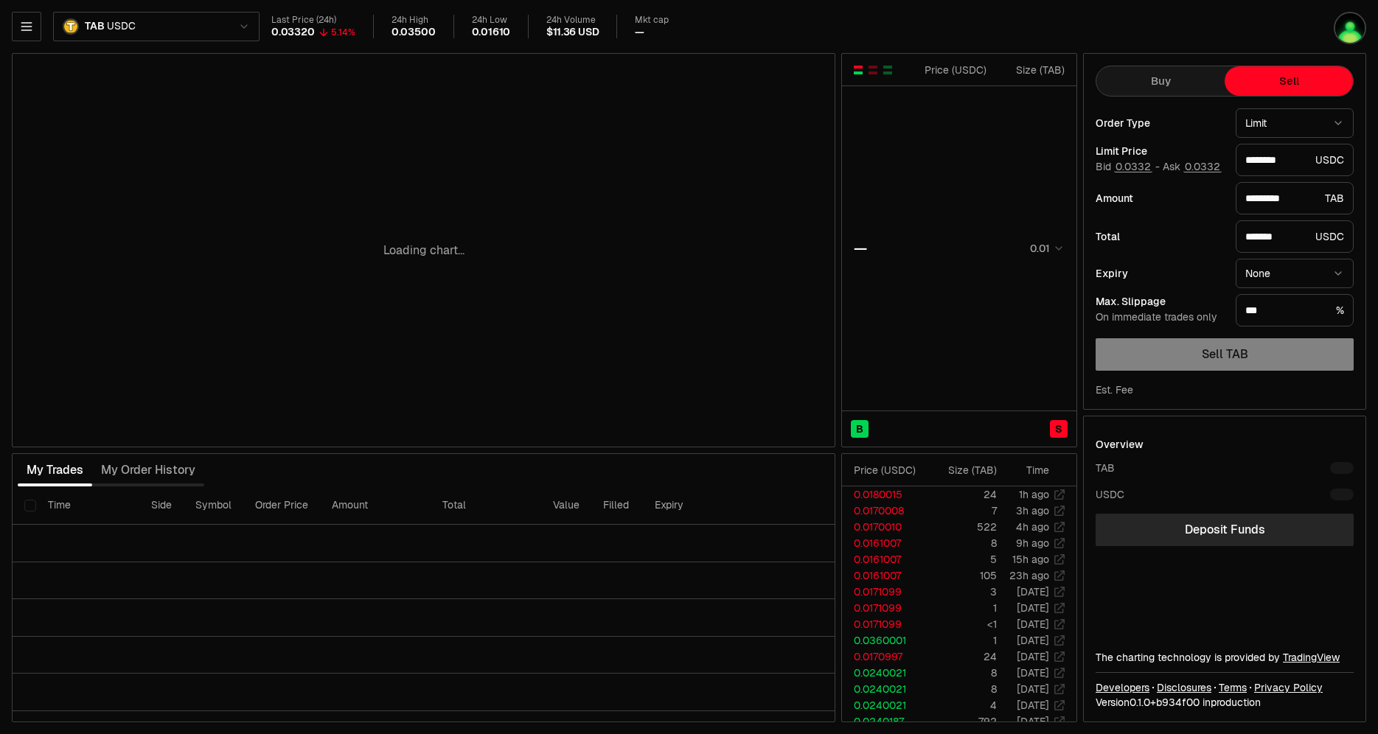 This screenshot has width=1378, height=734. I want to click on a: Terms, so click(1233, 688).